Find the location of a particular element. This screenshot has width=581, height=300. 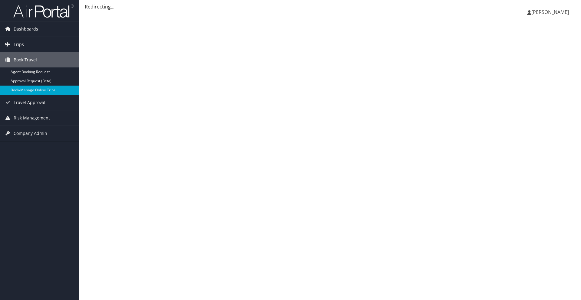

span: Book Travel is located at coordinates (25, 60).